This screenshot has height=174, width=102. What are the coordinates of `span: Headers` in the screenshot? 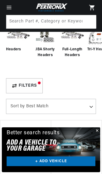 It's located at (14, 49).